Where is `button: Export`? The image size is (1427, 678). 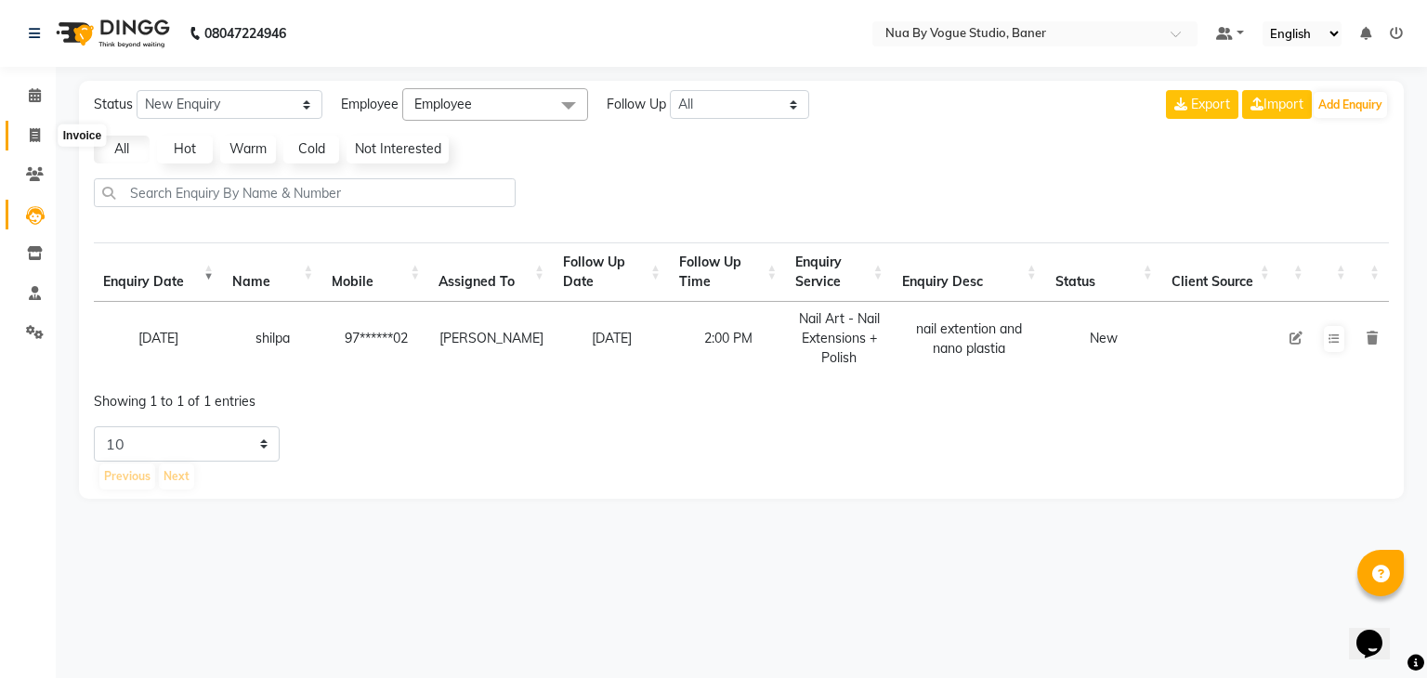 button: Export is located at coordinates (1202, 104).